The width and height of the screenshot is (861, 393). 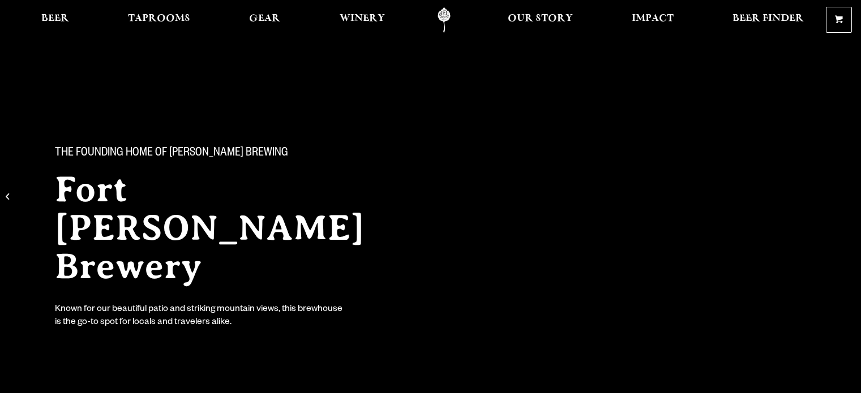 I want to click on a: Beer, so click(x=55, y=20).